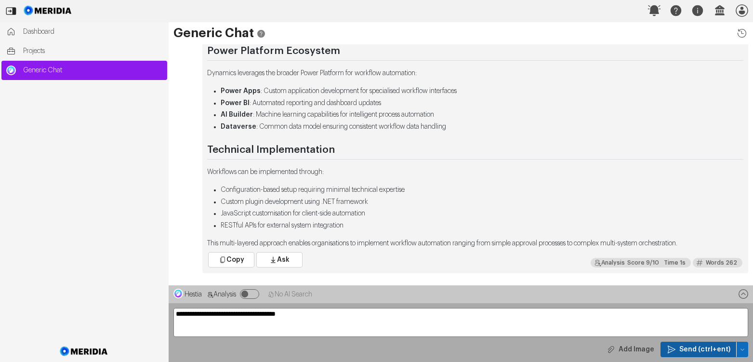 This screenshot has height=362, width=753. I want to click on svg: Analysis, so click(210, 294).